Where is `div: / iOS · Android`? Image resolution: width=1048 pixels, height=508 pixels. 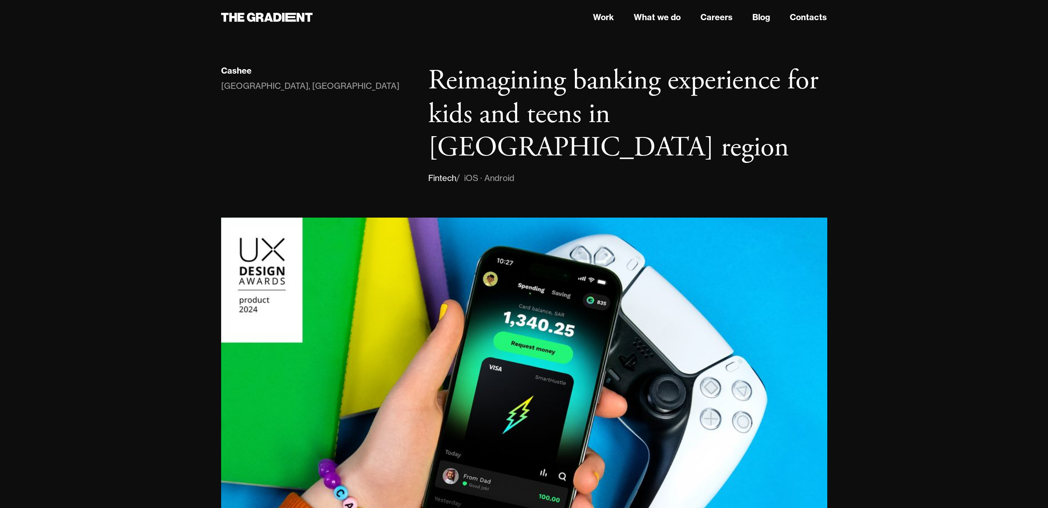
div: / iOS · Android is located at coordinates (485, 178).